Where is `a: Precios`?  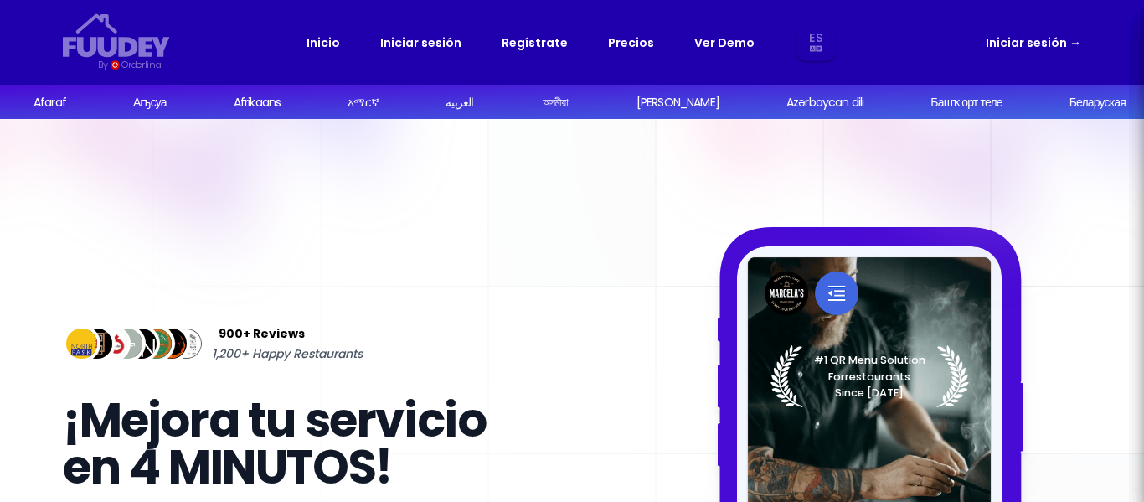
a: Precios is located at coordinates (631, 43).